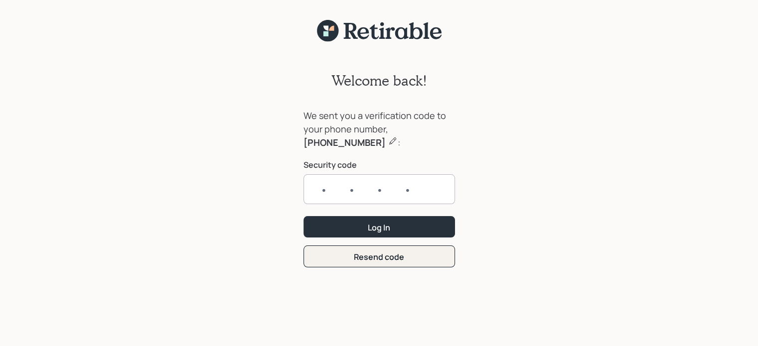 This screenshot has width=758, height=346. What do you see at coordinates (379, 257) in the screenshot?
I see `div: Resend code` at bounding box center [379, 257].